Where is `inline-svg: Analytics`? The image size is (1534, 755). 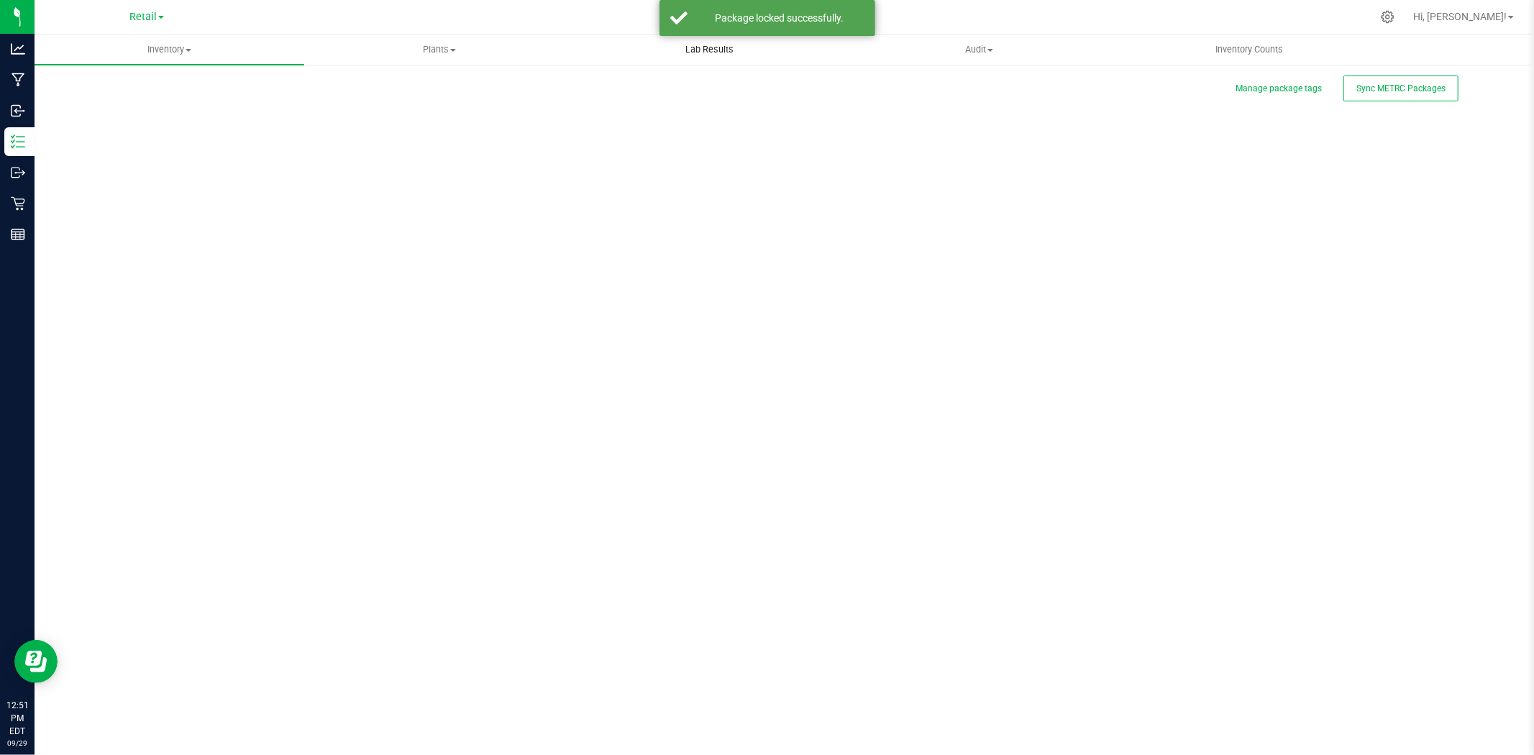 inline-svg: Analytics is located at coordinates (18, 49).